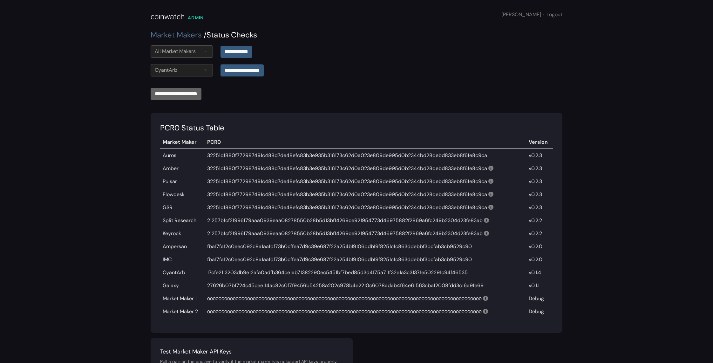  What do you see at coordinates (182, 234) in the screenshot?
I see `td: Keyrock` at bounding box center [182, 234].